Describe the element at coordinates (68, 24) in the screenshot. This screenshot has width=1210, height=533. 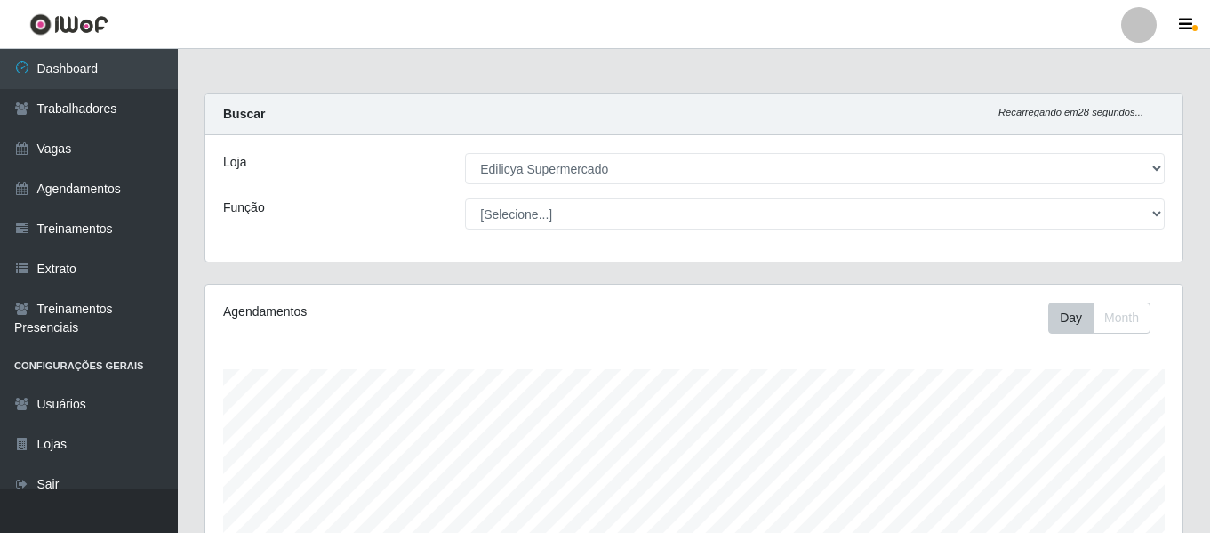
I see `img: CoreUI Logo` at that location.